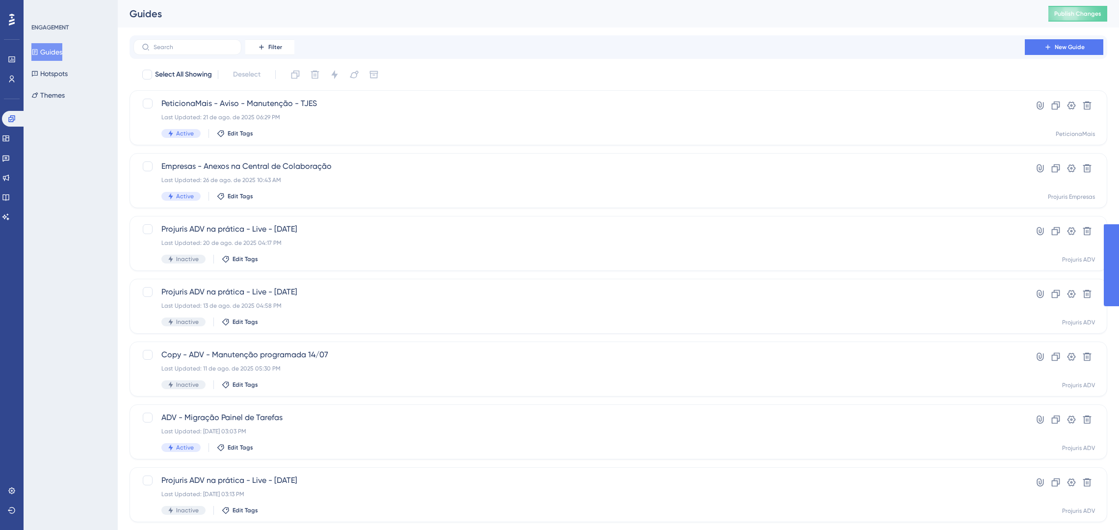 Image resolution: width=1119 pixels, height=530 pixels. What do you see at coordinates (1064, 47) in the screenshot?
I see `button: New Guide` at bounding box center [1064, 47].